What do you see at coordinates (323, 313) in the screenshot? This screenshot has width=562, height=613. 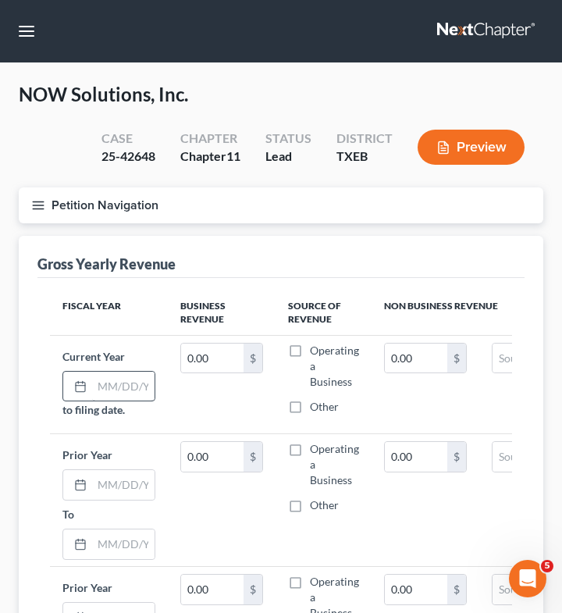 I see `th: Source of Revenue` at bounding box center [323, 313].